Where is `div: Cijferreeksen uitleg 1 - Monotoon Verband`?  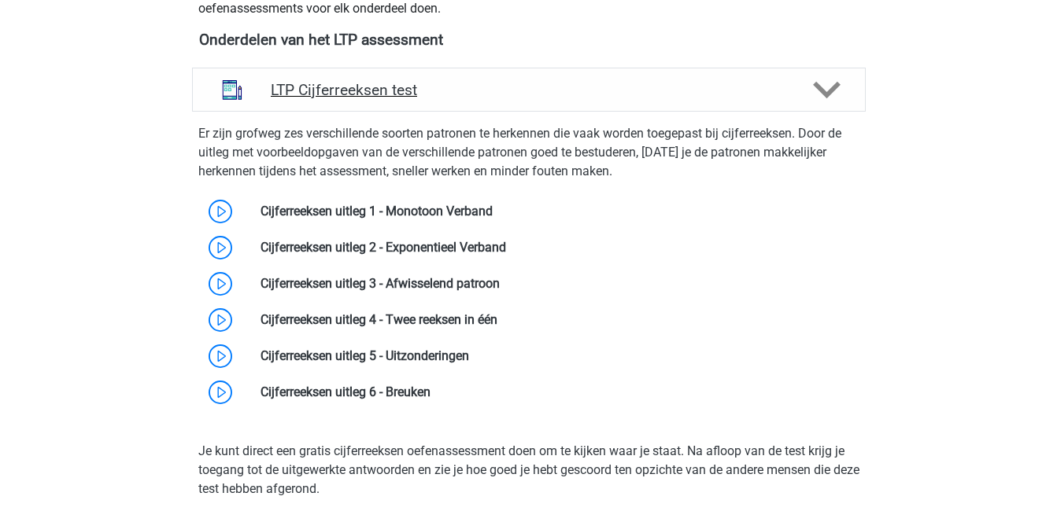
div: Cijferreeksen uitleg 1 - Monotoon Verband is located at coordinates (556, 212).